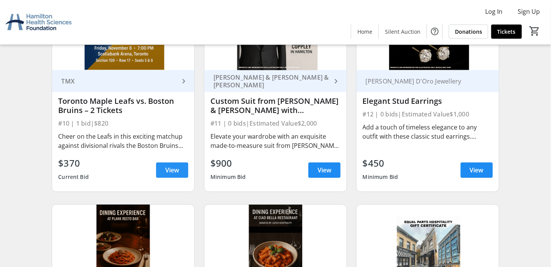  I want to click on a: Silent Auction, so click(403, 31).